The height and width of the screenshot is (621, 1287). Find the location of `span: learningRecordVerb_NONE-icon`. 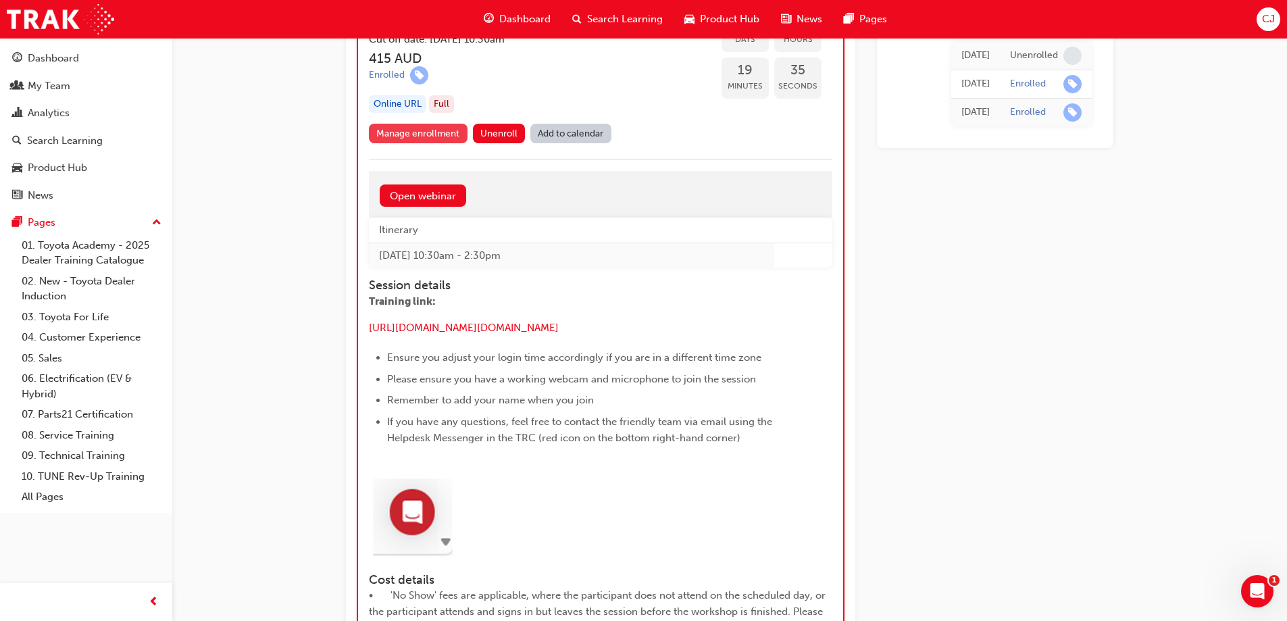

span: learningRecordVerb_NONE-icon is located at coordinates (1072, 55).